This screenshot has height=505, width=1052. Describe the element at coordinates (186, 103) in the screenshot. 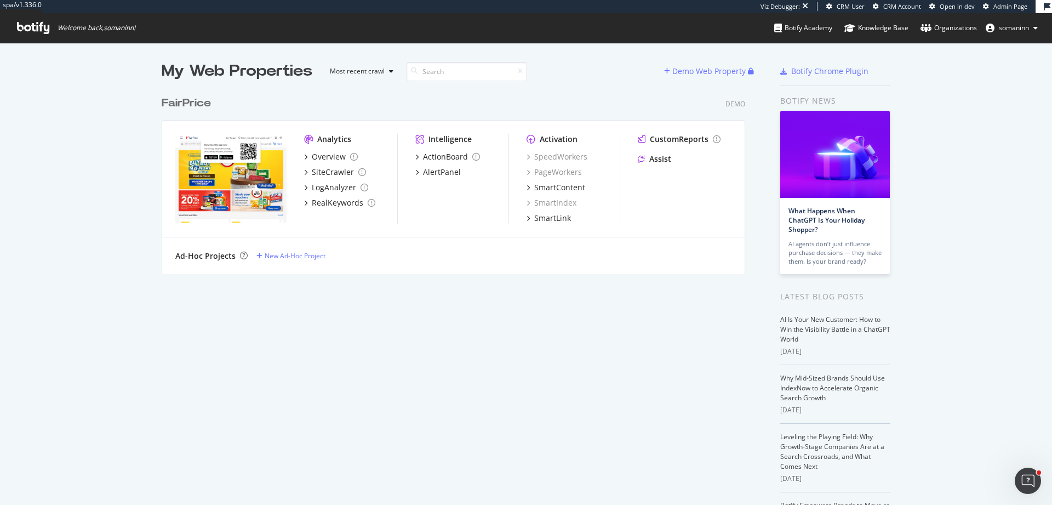

I see `div: FairPrice` at that location.